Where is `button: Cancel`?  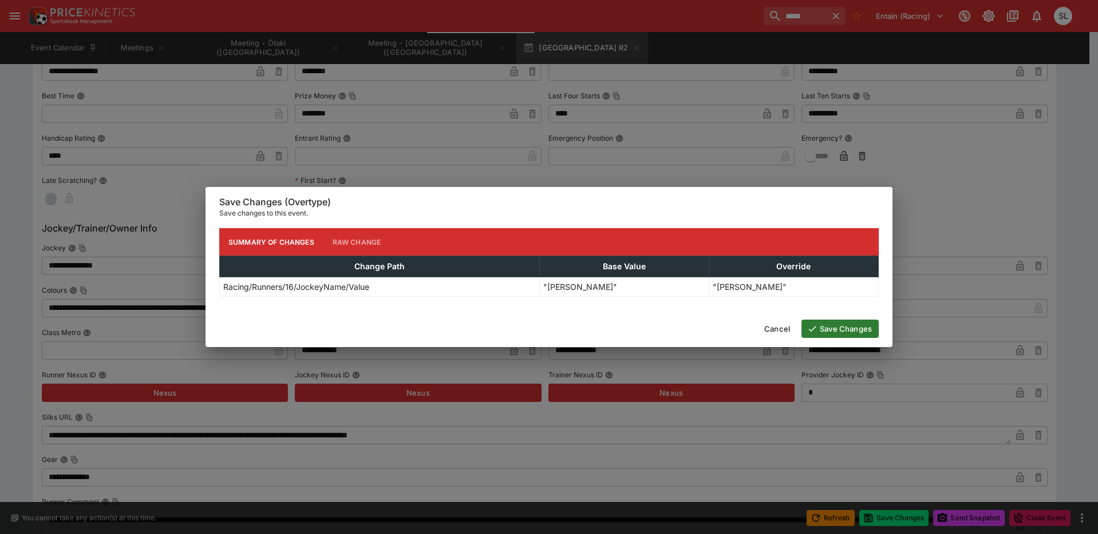
button: Cancel is located at coordinates (777, 329).